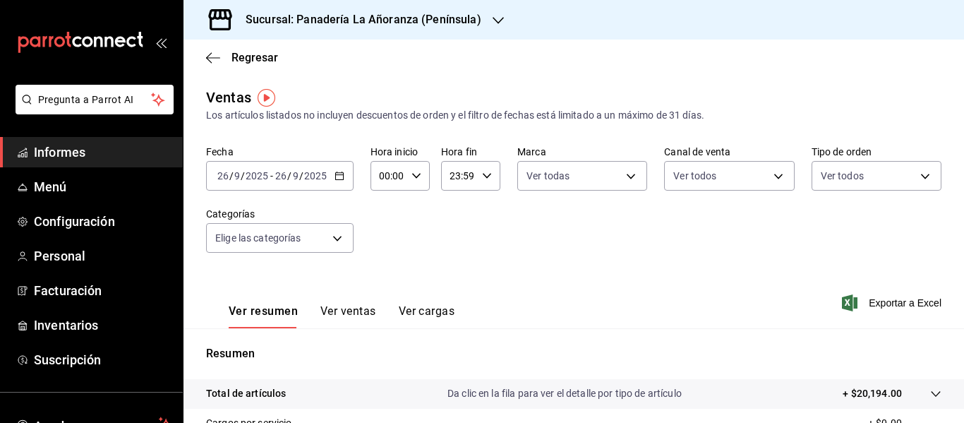  Describe the element at coordinates (67, 359) in the screenshot. I see `font: Suscripción` at that location.